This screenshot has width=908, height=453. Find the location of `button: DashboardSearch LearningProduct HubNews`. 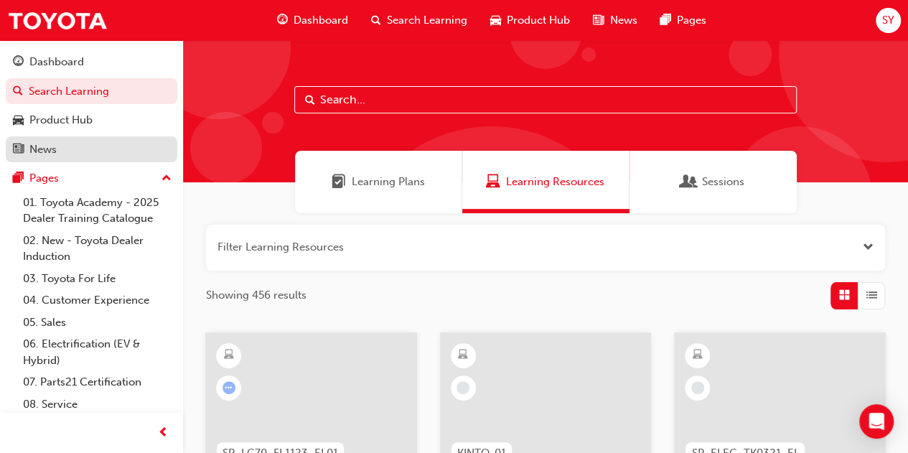

button: DashboardSearch LearningProduct HubNews is located at coordinates (91, 105).